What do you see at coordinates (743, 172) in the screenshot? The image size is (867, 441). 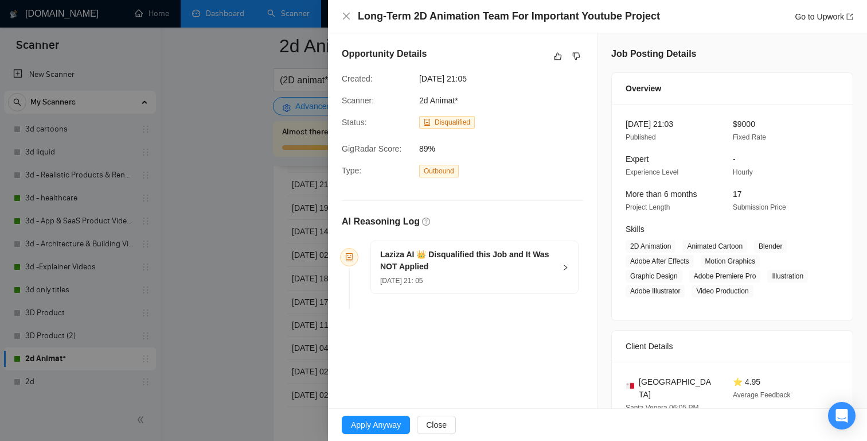 I see `span: Hourly` at bounding box center [743, 172].